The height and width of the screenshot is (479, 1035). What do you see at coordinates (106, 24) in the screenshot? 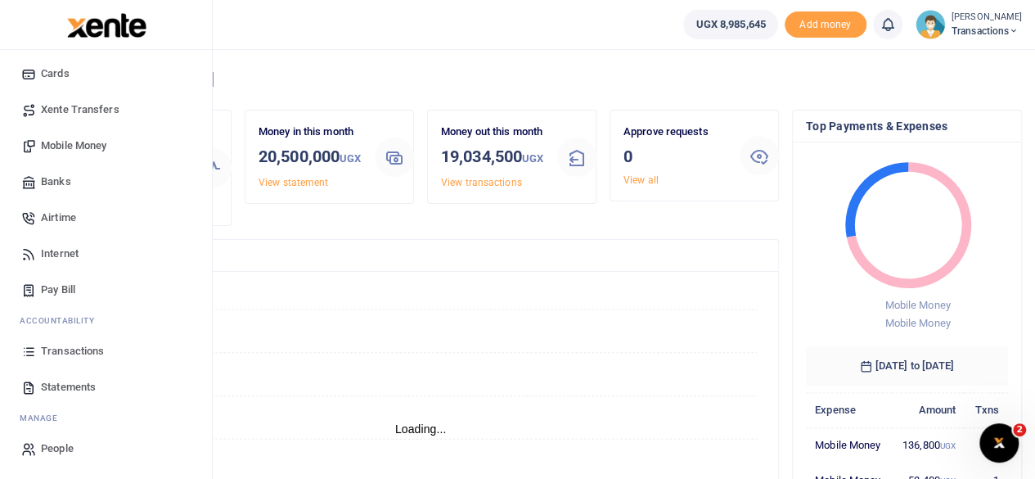
I see `a: logo-small logo-large logo-large` at bounding box center [106, 24].